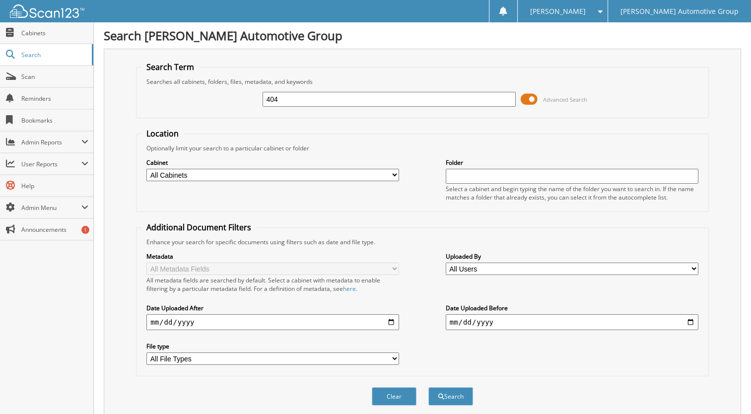 The image size is (751, 414). What do you see at coordinates (55, 120) in the screenshot?
I see `span: Bookmarks` at bounding box center [55, 120].